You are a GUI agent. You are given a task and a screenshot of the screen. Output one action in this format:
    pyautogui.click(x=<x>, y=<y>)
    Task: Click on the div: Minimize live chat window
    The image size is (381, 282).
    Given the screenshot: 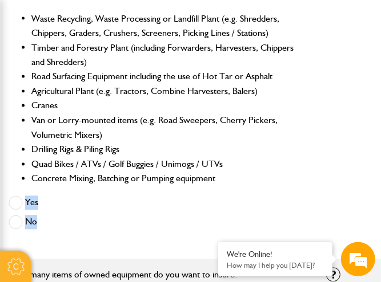 What is the action you would take?
    pyautogui.click(x=201, y=19)
    